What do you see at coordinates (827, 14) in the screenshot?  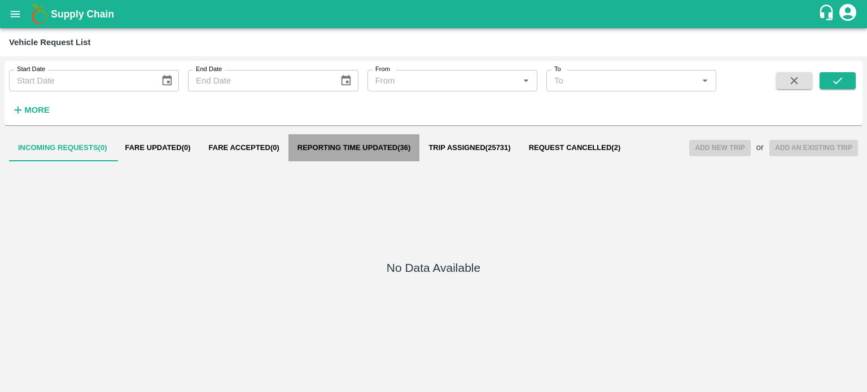 I see `div: customer-support` at bounding box center [827, 14].